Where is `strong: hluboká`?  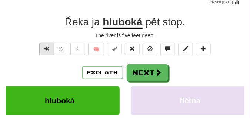
strong: hluboká is located at coordinates (122, 23).